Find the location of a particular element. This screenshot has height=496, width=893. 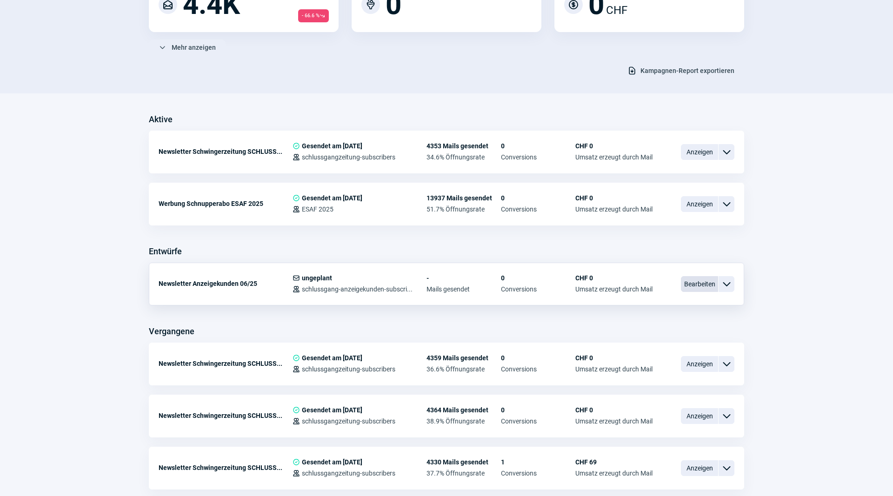

h3: Entwürfe is located at coordinates (165, 251).